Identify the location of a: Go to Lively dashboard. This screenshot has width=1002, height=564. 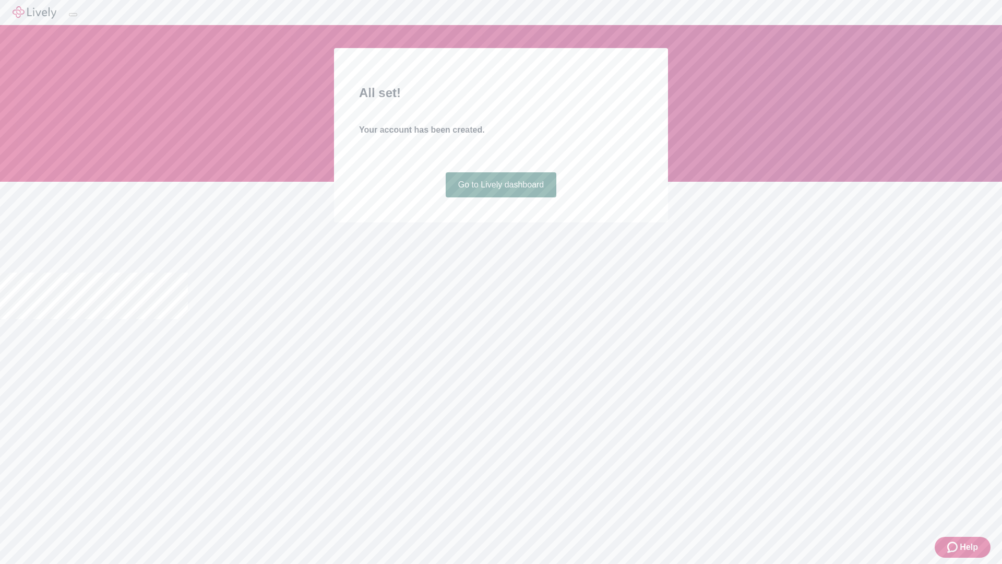
(501, 185).